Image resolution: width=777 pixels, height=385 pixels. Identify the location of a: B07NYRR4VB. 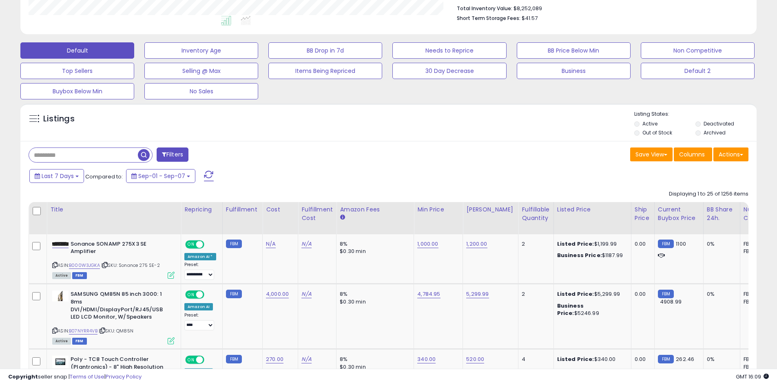
(83, 331).